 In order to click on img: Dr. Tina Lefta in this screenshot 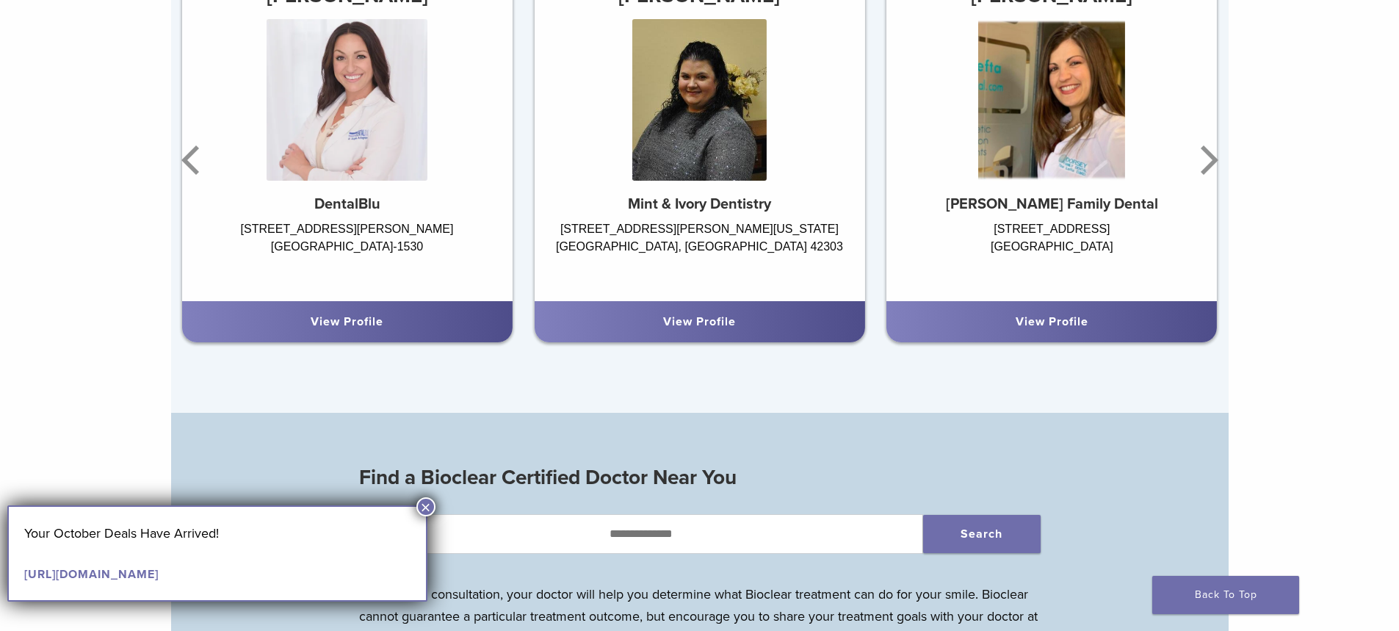, I will do `click(1051, 100)`.